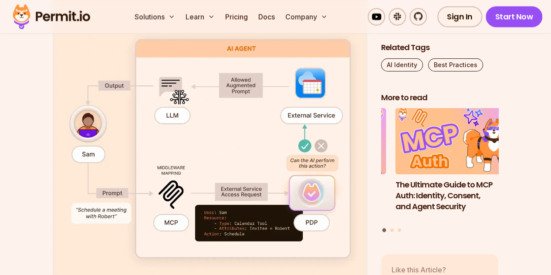 This screenshot has height=275, width=551. Describe the element at coordinates (306, 17) in the screenshot. I see `button: Company` at that location.